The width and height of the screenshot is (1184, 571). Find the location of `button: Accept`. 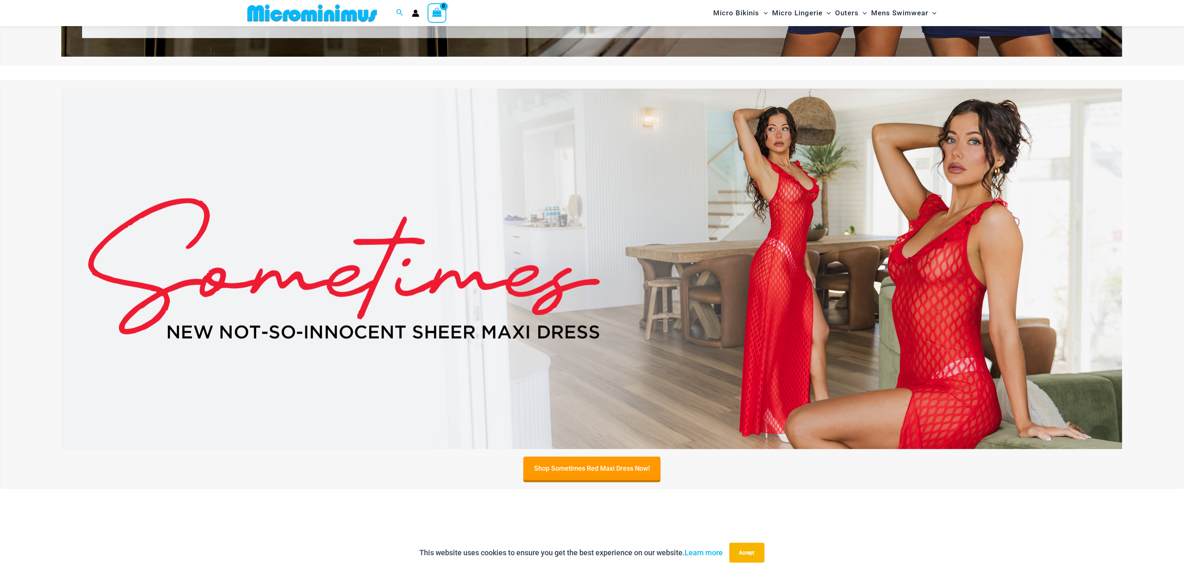

button: Accept is located at coordinates (747, 553).